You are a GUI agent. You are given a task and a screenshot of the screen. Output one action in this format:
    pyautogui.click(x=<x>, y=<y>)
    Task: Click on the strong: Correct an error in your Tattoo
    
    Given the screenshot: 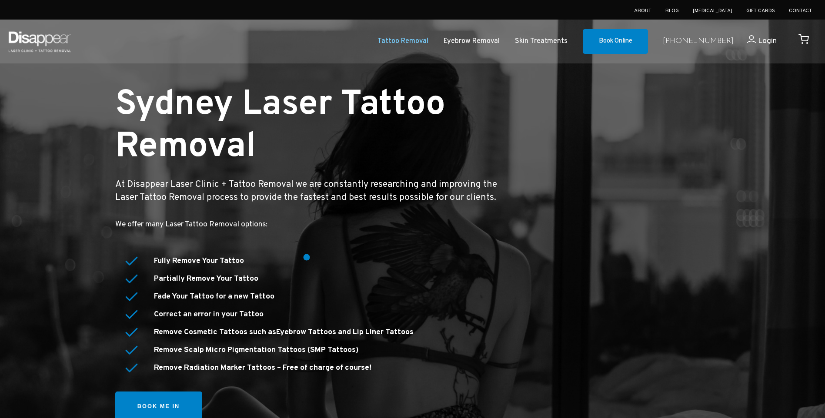 What is the action you would take?
    pyautogui.click(x=209, y=314)
    